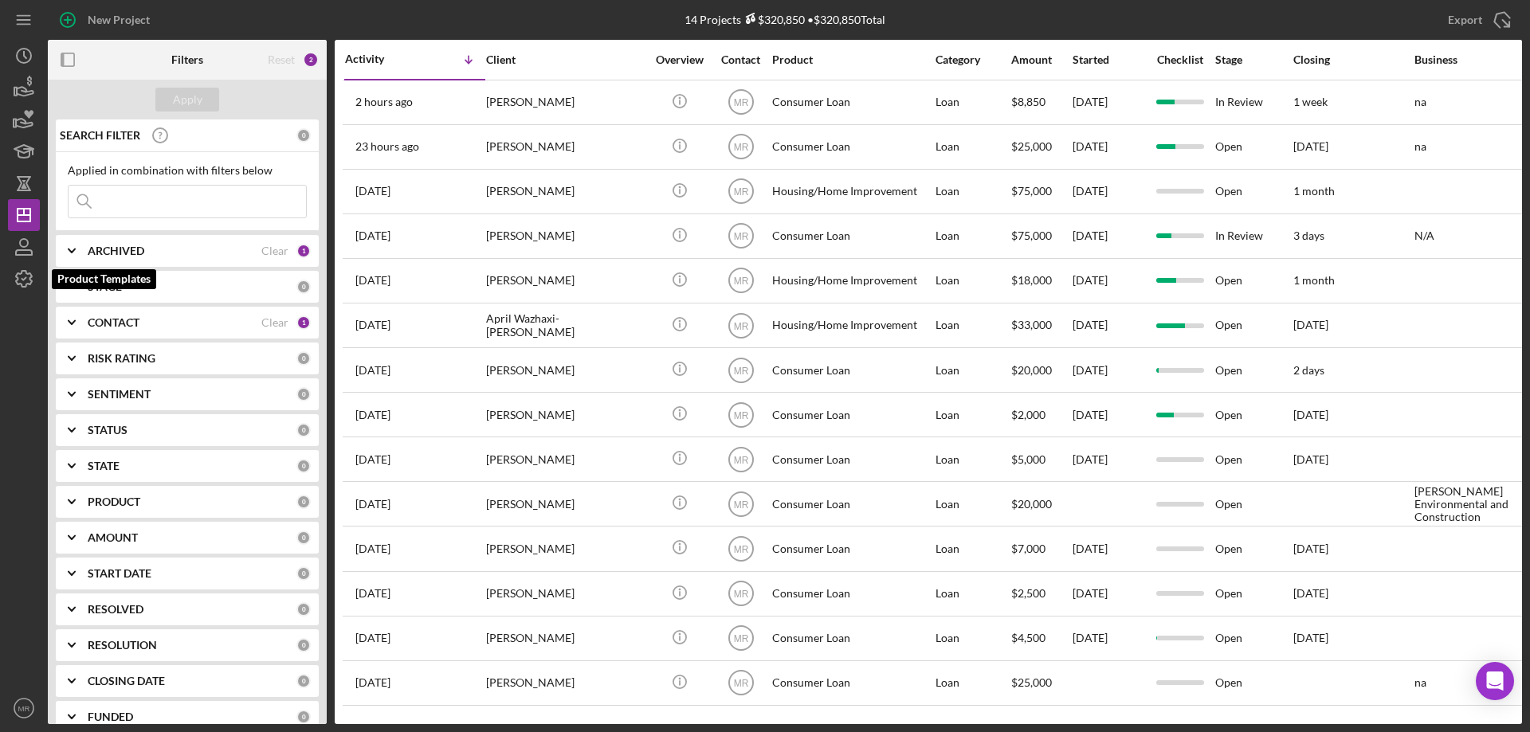  Describe the element at coordinates (1031, 370) in the screenshot. I see `span: $20,000` at that location.